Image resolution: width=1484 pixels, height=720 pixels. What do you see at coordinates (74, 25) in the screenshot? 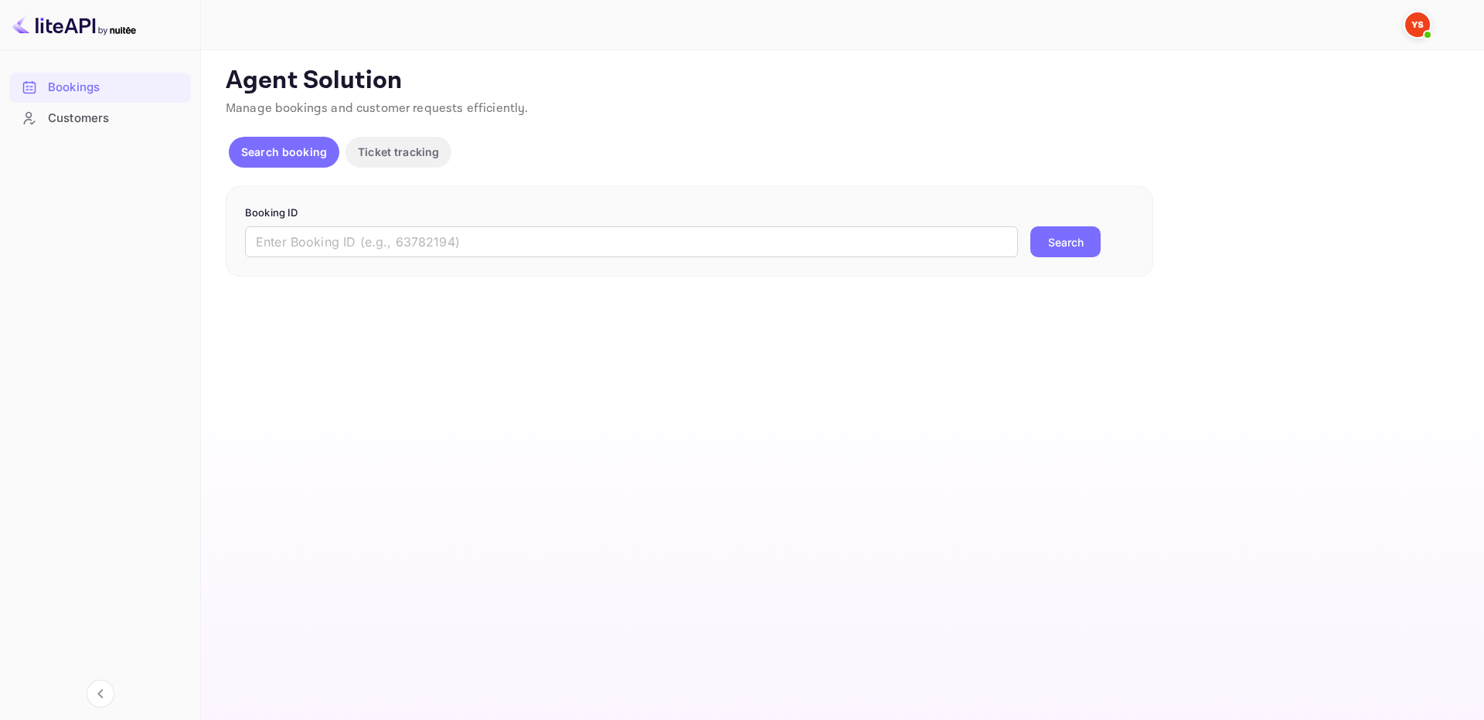
I see `img: LiteAPI logo` at bounding box center [74, 25].